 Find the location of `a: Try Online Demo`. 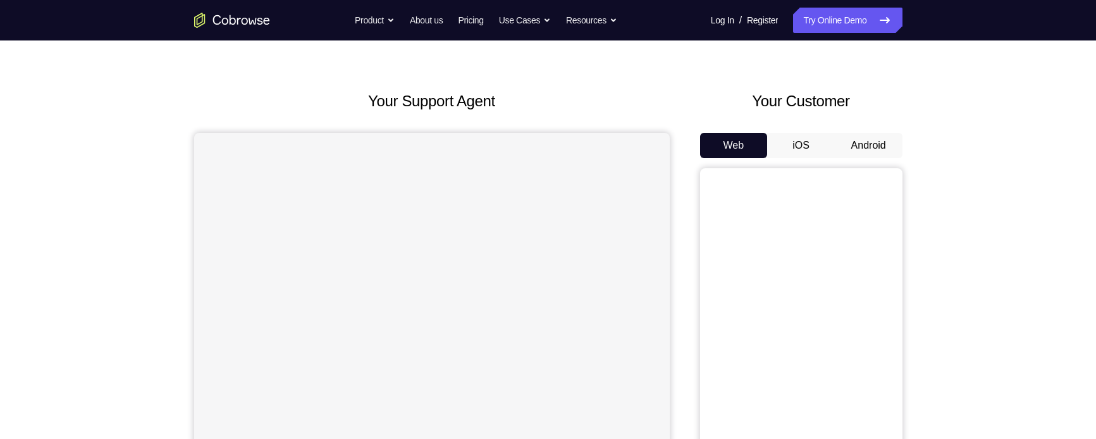

a: Try Online Demo is located at coordinates (847, 20).